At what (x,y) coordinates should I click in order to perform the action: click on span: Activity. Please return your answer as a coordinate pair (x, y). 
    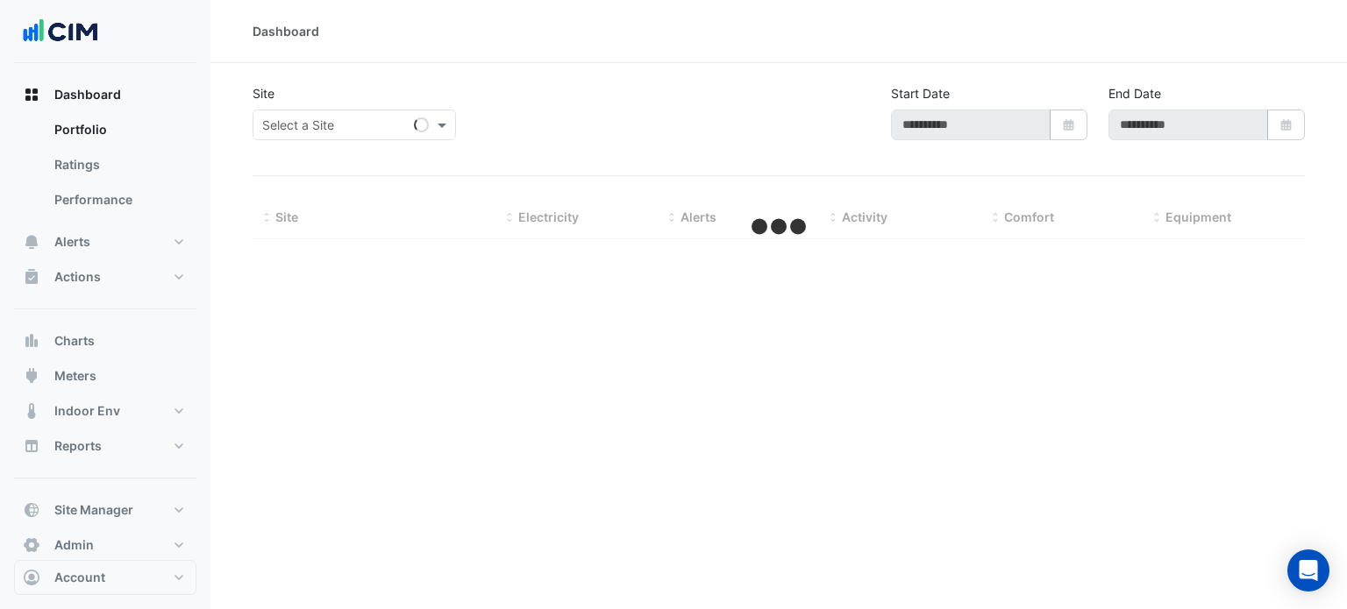
    Looking at the image, I should click on (865, 217).